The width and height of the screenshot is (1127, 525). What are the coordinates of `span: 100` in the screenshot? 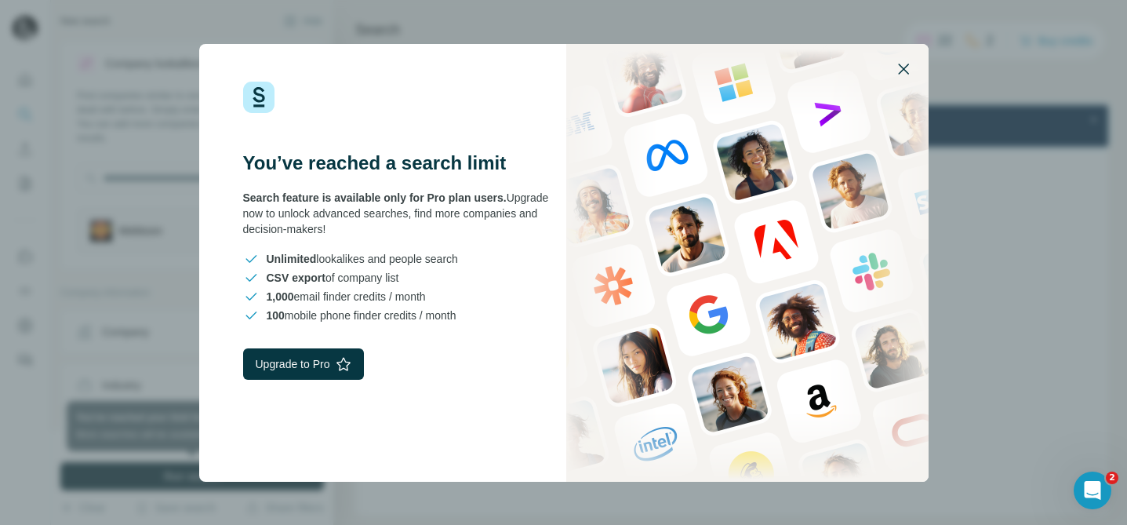 It's located at (275, 315).